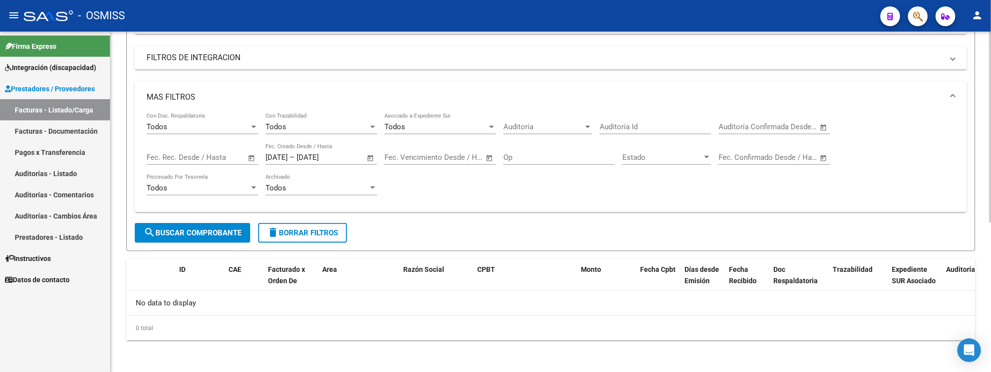 This screenshot has height=372, width=991. What do you see at coordinates (50, 68) in the screenshot?
I see `span: Integración (discapacidad)` at bounding box center [50, 68].